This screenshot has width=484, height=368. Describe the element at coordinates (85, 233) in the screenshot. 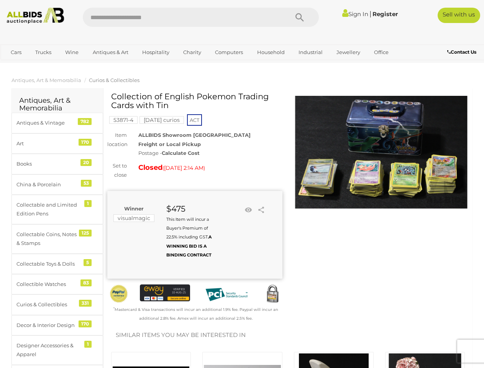

I see `div: 125` at that location.